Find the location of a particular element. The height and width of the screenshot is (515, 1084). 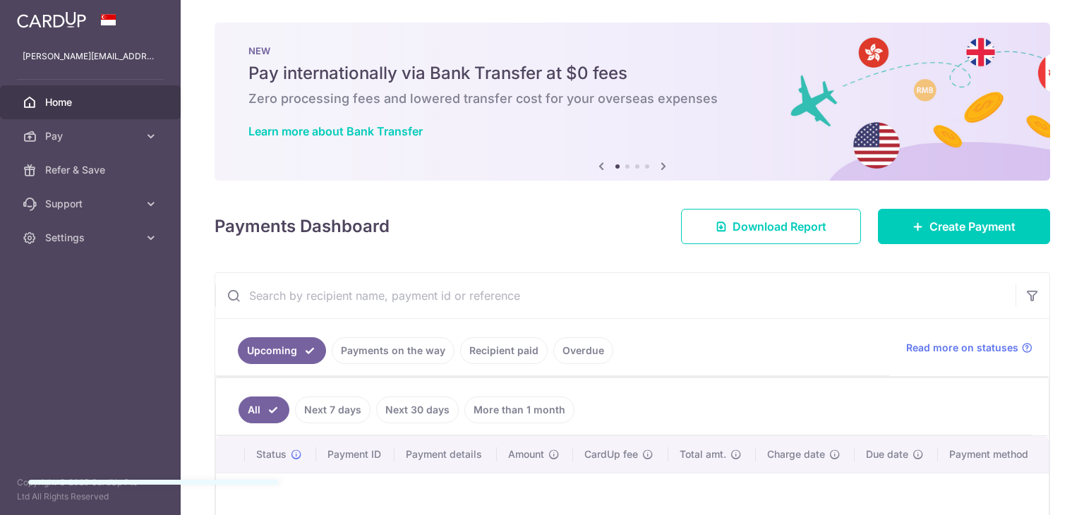

a: Next 7 days is located at coordinates (333, 410).